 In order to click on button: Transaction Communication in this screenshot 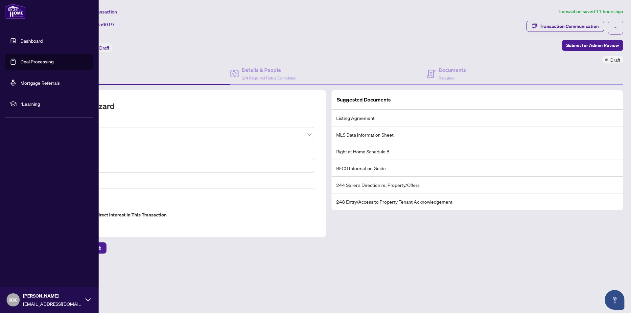, I will do `click(565, 26)`.